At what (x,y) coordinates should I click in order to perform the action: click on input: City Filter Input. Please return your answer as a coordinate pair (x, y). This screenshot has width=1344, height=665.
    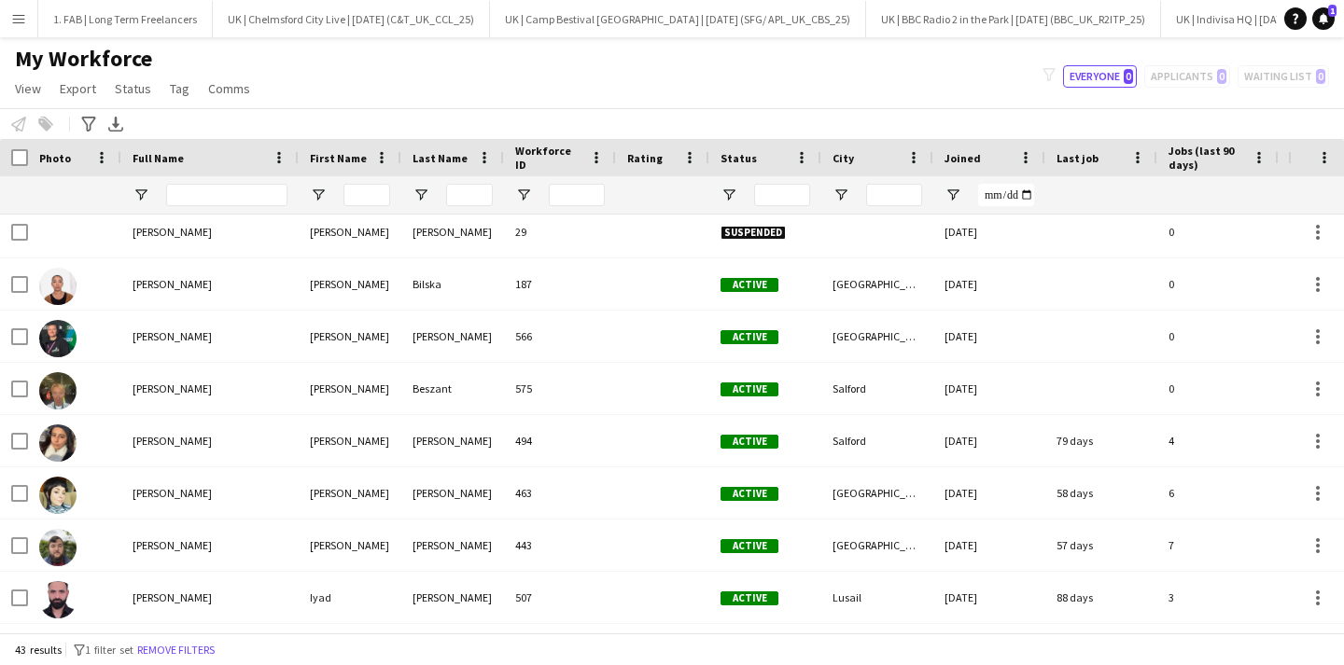
    Looking at the image, I should click on (894, 195).